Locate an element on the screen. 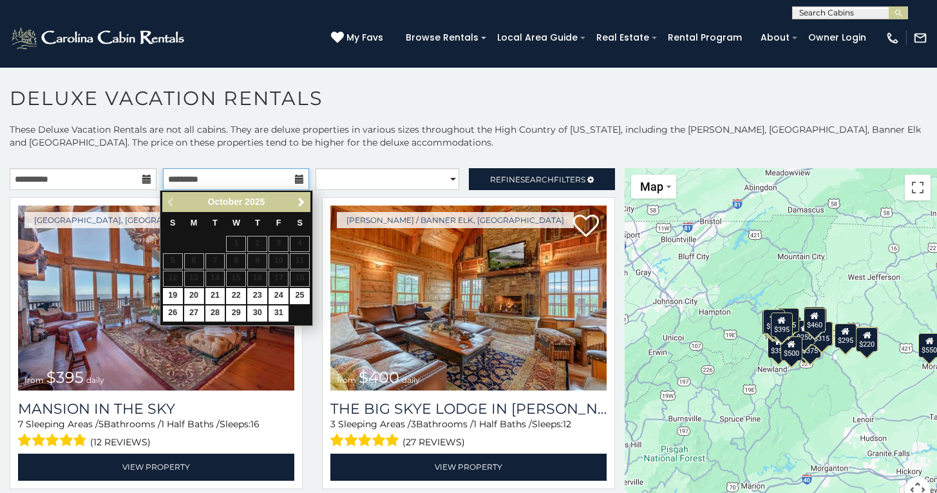 This screenshot has height=493, width=937. span: Search is located at coordinates (537, 179).